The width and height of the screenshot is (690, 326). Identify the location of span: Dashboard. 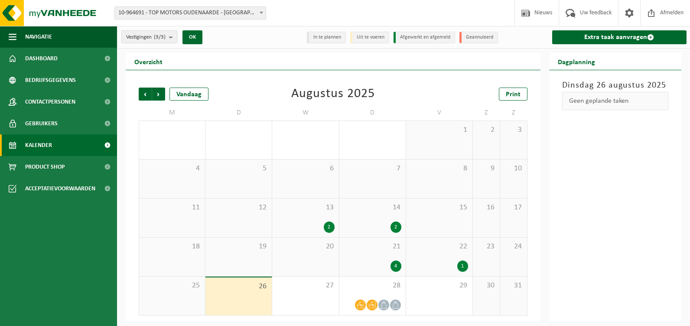
(41, 58).